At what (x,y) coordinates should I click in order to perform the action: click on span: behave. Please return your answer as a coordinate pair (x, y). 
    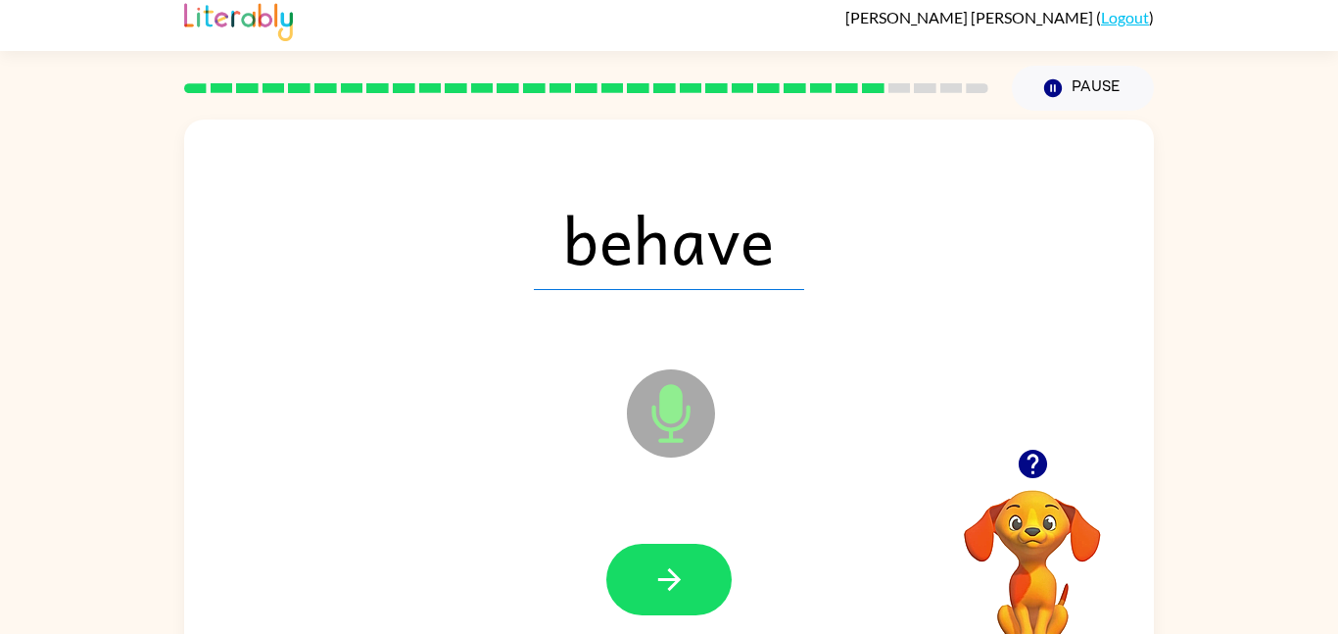
    Looking at the image, I should click on (669, 239).